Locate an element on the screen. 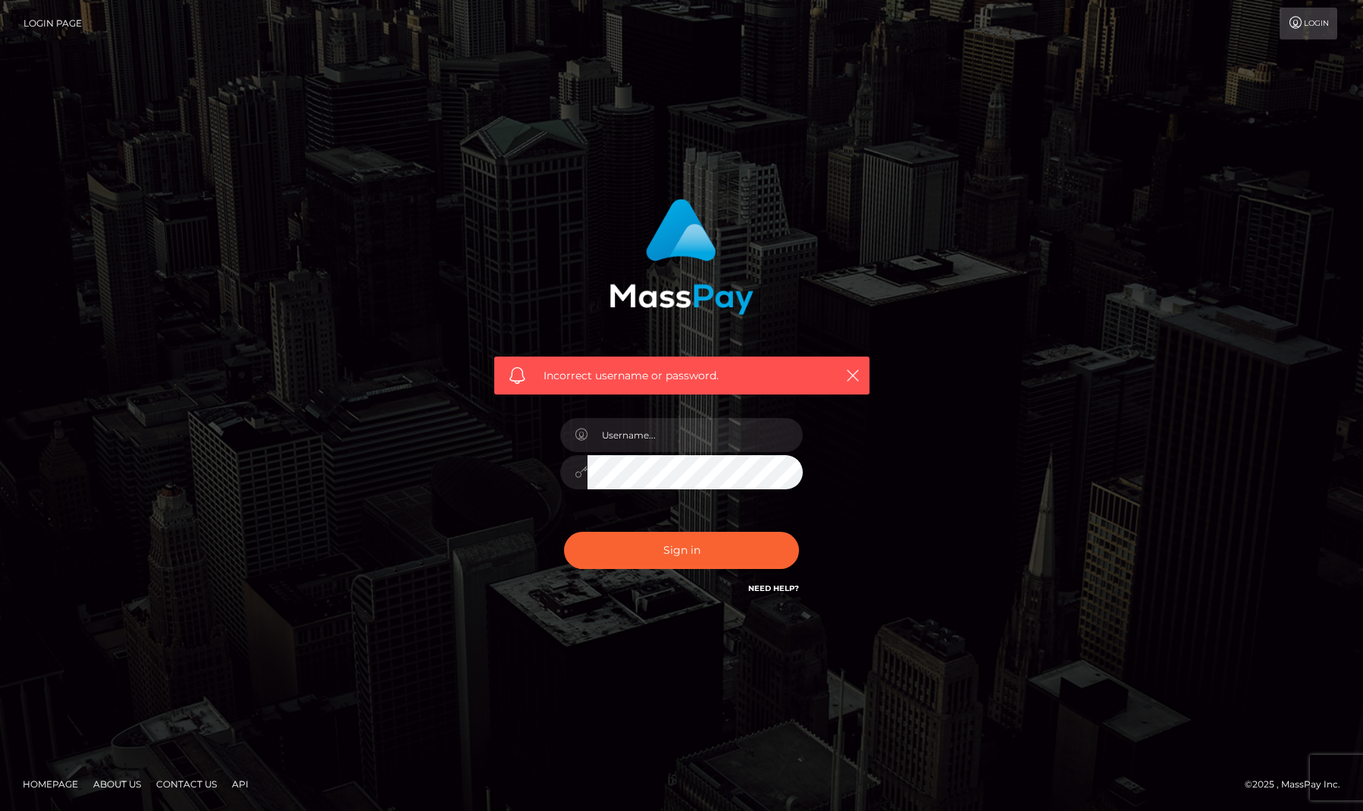 This screenshot has height=811, width=1363. a: Login is located at coordinates (1309, 24).